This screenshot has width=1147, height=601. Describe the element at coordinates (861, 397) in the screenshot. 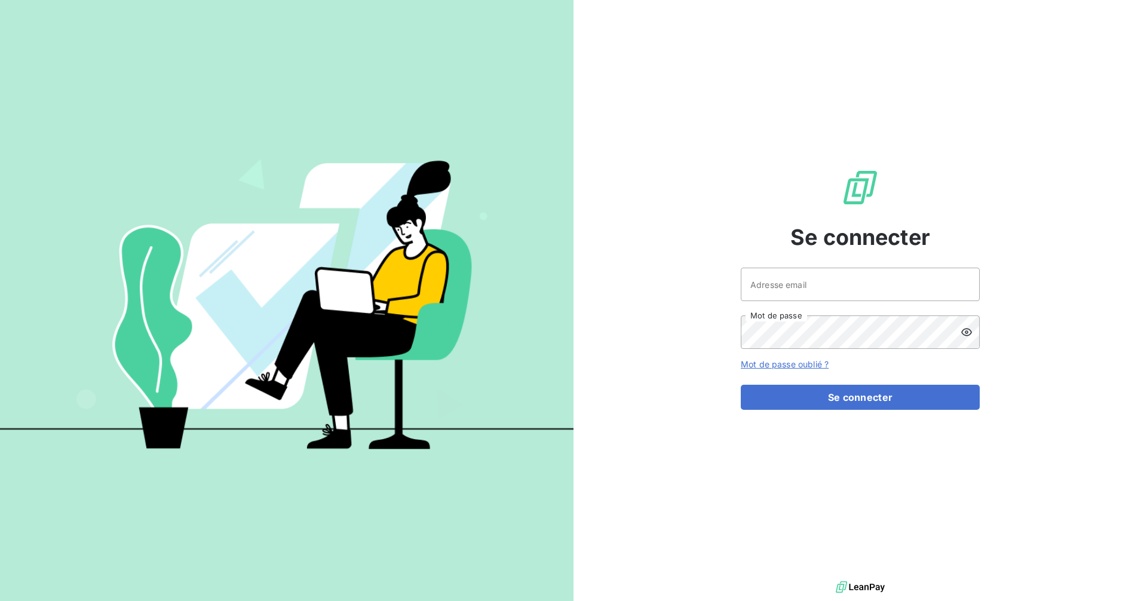

I see `button: Se connecter` at that location.